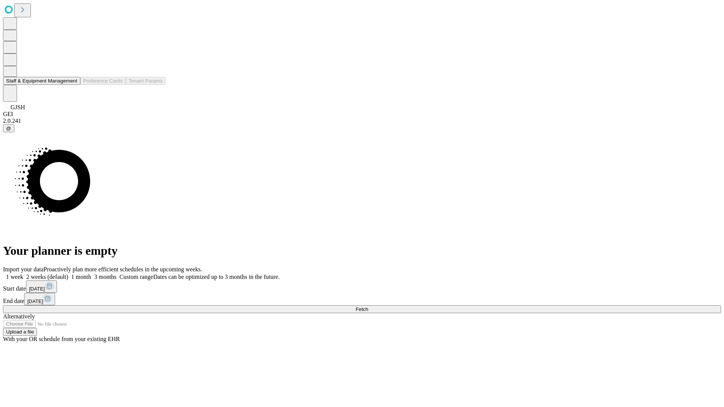 The image size is (724, 407). What do you see at coordinates (362, 299) in the screenshot?
I see `div: End date` at bounding box center [362, 299].